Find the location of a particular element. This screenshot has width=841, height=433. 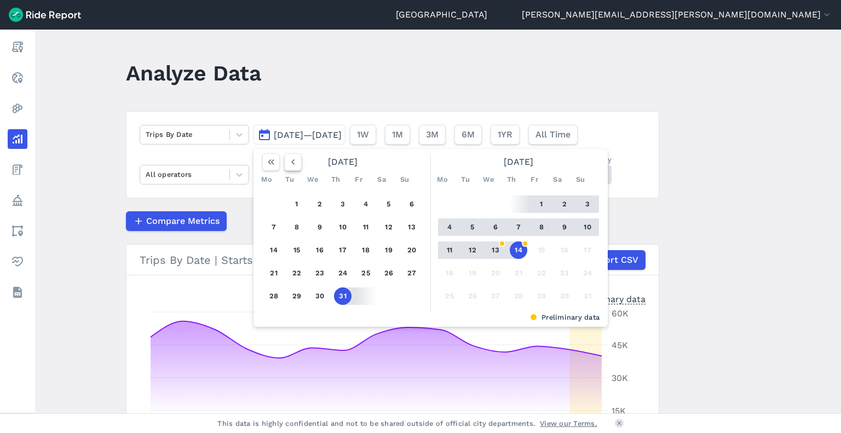

tspan: 45K is located at coordinates (620, 345).